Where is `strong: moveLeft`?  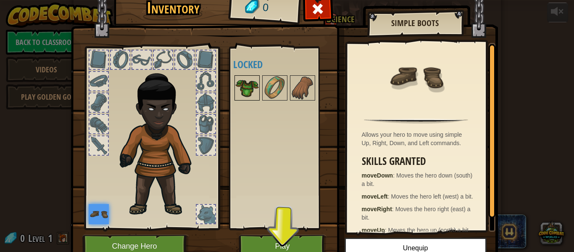 strong: moveLeft is located at coordinates (375, 196).